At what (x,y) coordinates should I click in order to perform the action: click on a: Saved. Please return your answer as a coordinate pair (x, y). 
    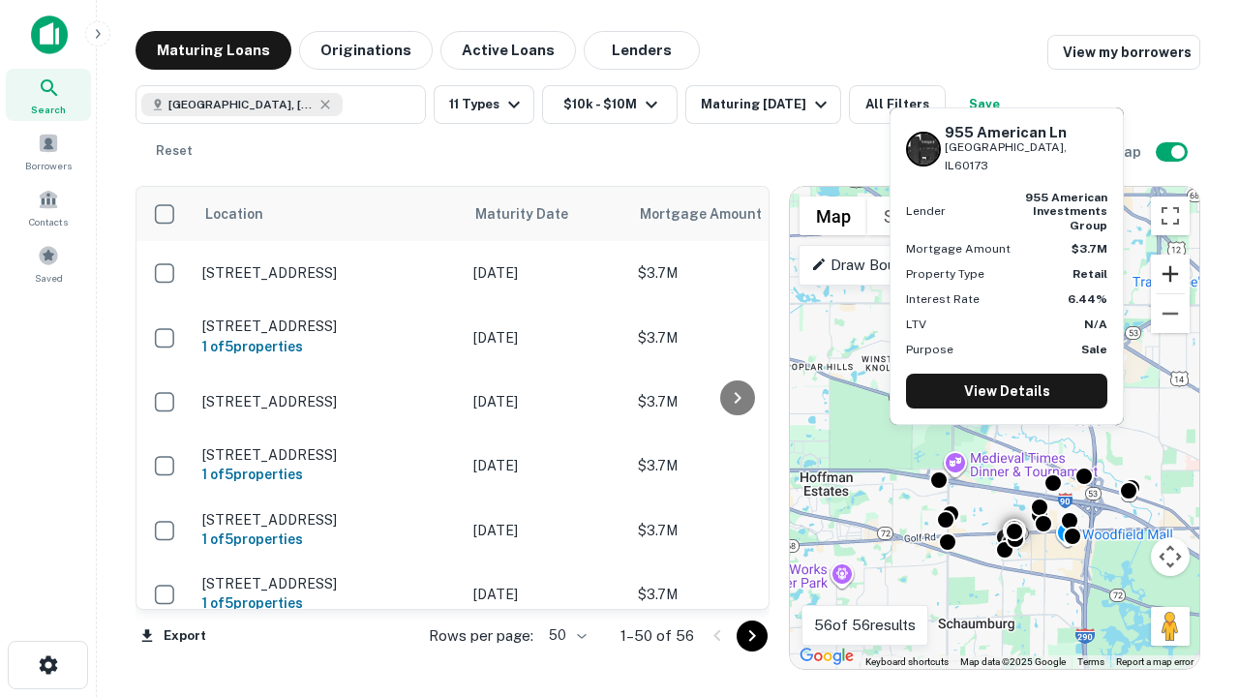
    Looking at the image, I should click on (48, 263).